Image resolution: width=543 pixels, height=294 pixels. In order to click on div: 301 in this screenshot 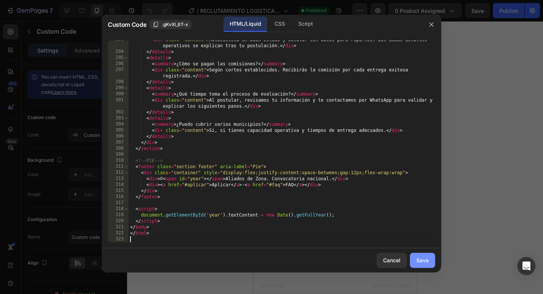, I will do `click(118, 103)`.